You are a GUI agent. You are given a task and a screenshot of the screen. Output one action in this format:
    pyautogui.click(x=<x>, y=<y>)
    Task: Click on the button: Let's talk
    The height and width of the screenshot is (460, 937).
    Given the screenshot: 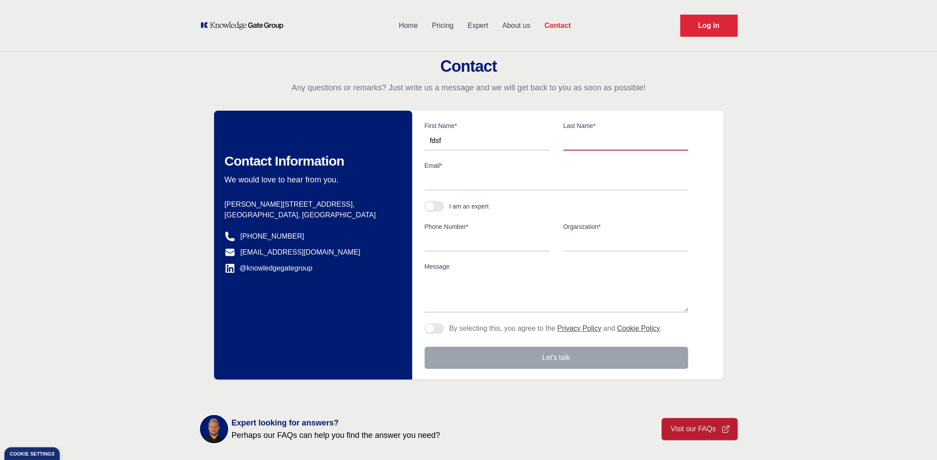 What is the action you would take?
    pyautogui.click(x=556, y=357)
    